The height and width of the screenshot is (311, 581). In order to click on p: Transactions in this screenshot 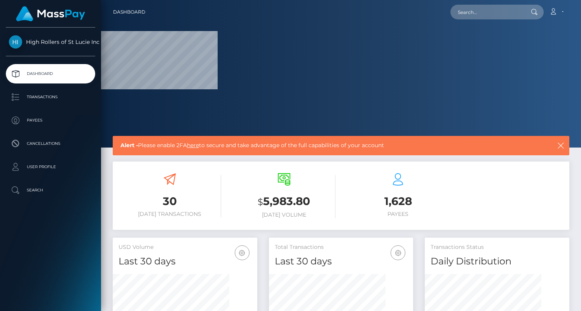, I will do `click(51, 97)`.